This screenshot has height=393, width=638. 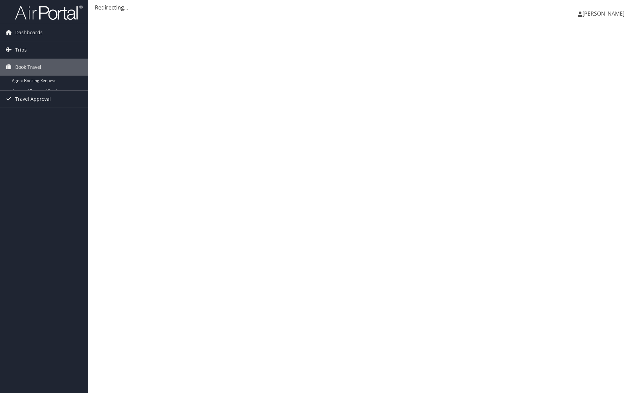 What do you see at coordinates (363, 7) in the screenshot?
I see `div: Redirecting...` at bounding box center [363, 7].